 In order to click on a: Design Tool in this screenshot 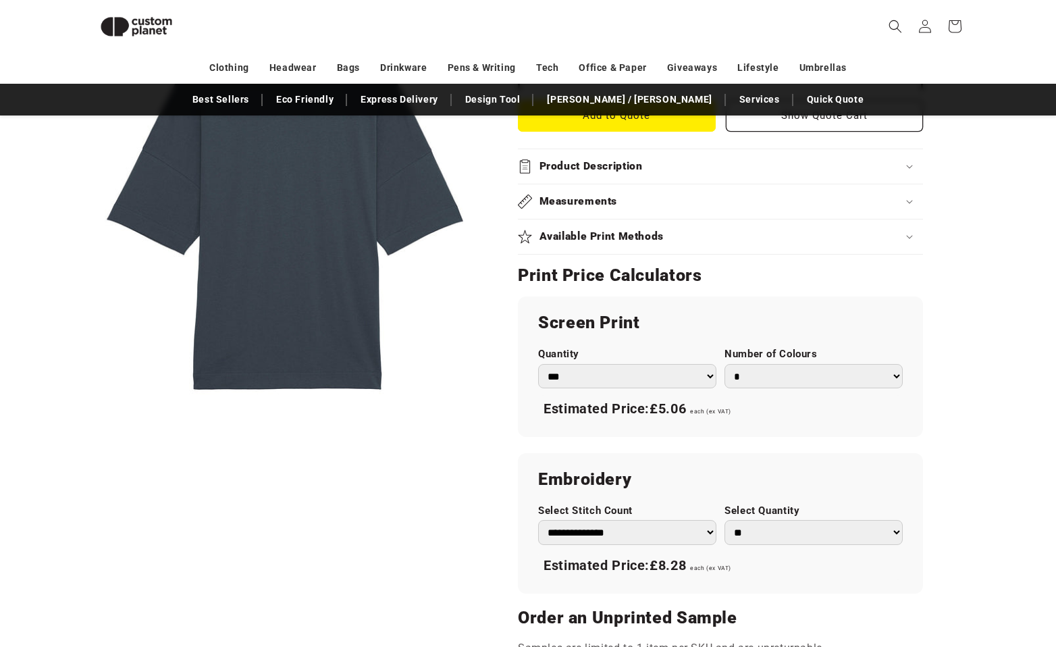, I will do `click(493, 99)`.